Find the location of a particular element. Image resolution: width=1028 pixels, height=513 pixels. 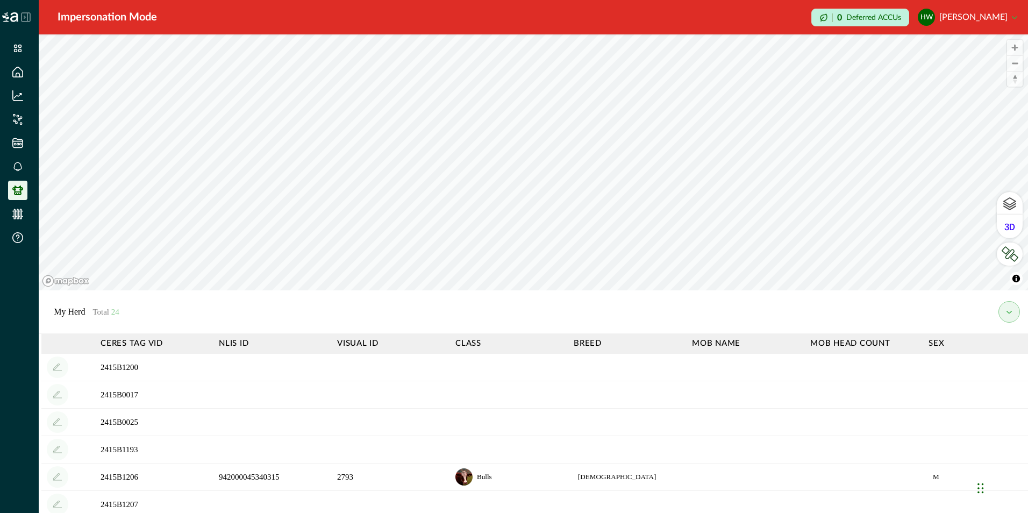

button: my herd is located at coordinates (1009, 312).